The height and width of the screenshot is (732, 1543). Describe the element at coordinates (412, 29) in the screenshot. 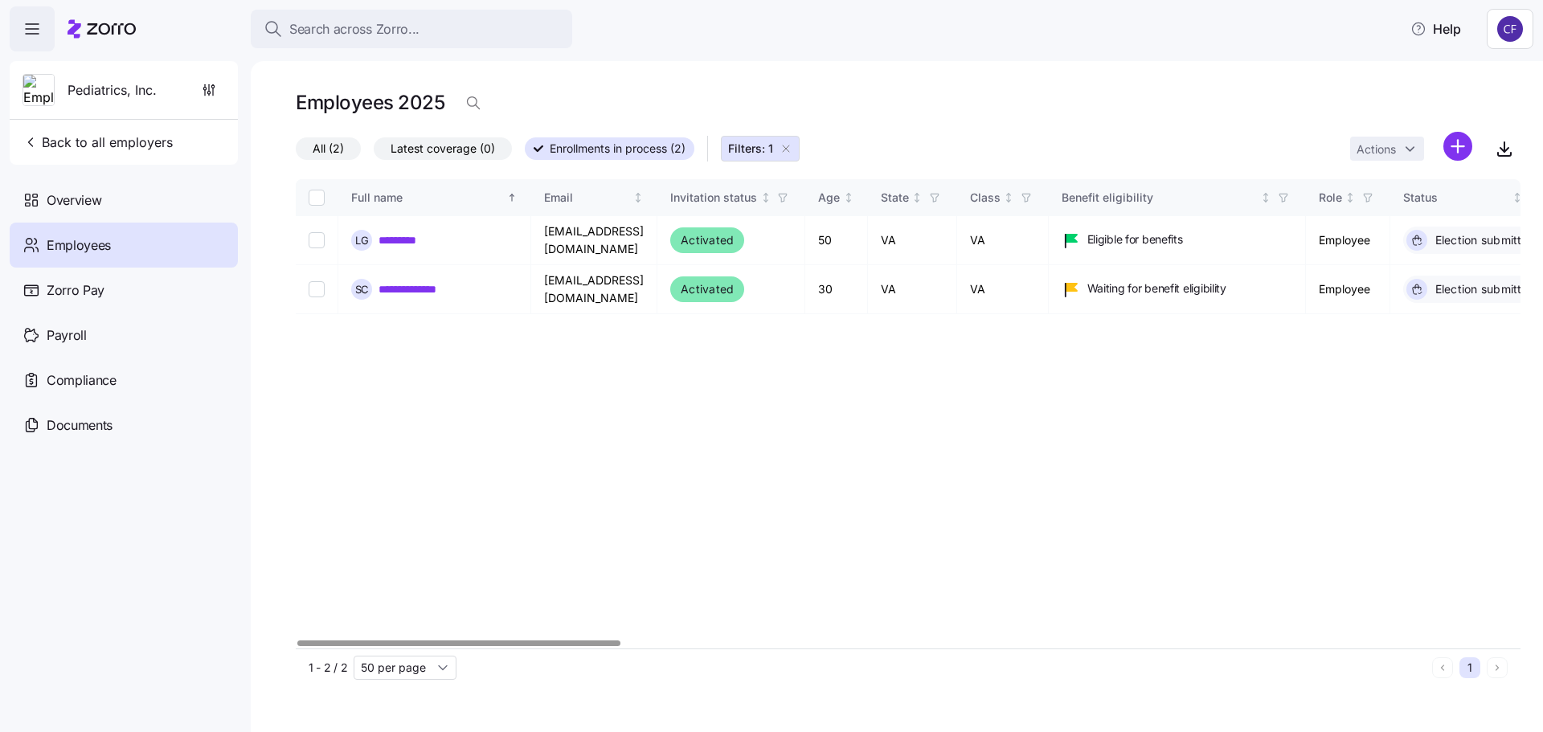

I see `button: Search across Zorro...` at that location.